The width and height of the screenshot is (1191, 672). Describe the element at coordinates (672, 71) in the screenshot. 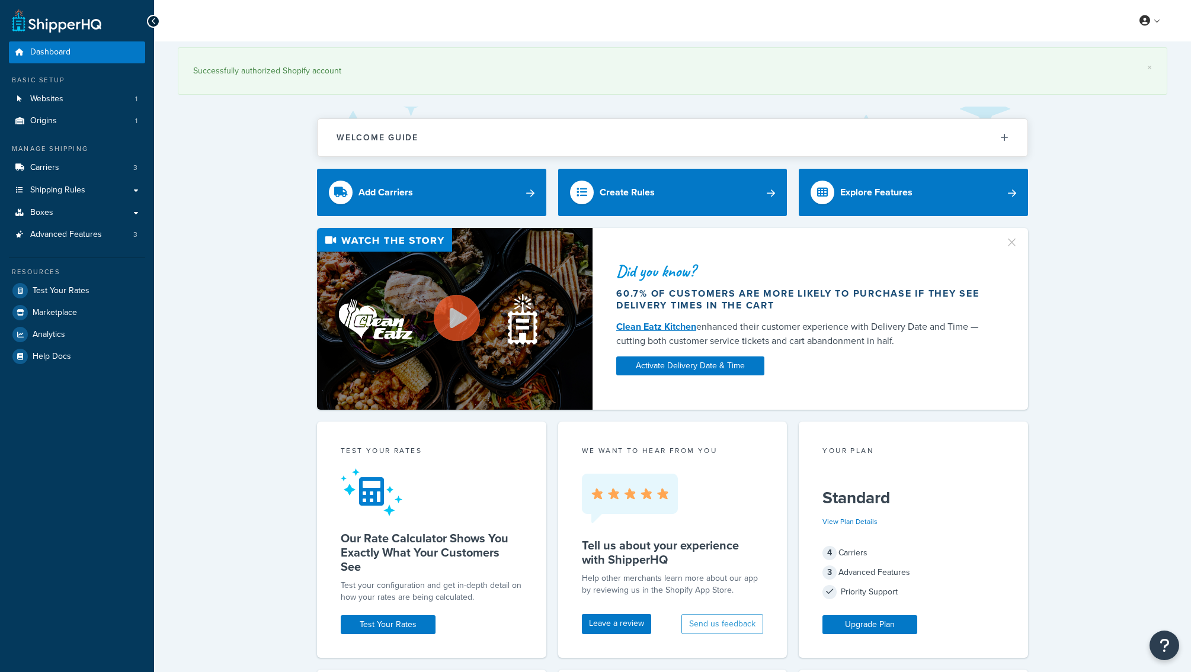

I see `div: Successfully authorized Shopify account` at that location.